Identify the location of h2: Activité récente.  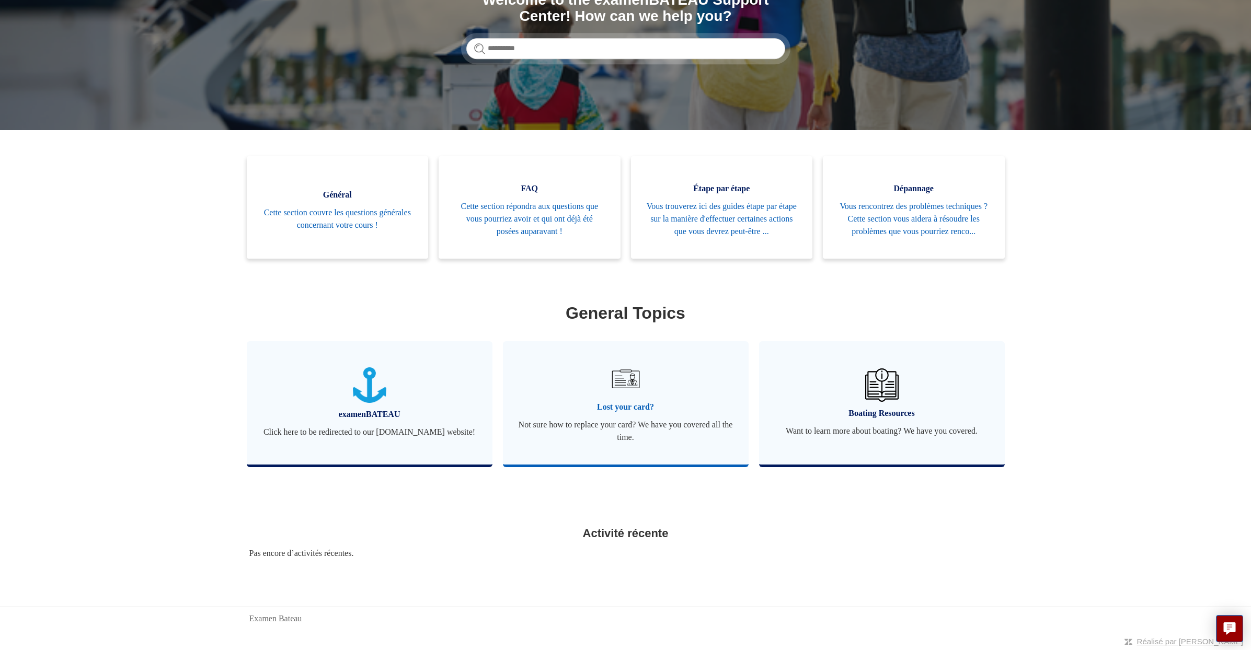
(626, 533).